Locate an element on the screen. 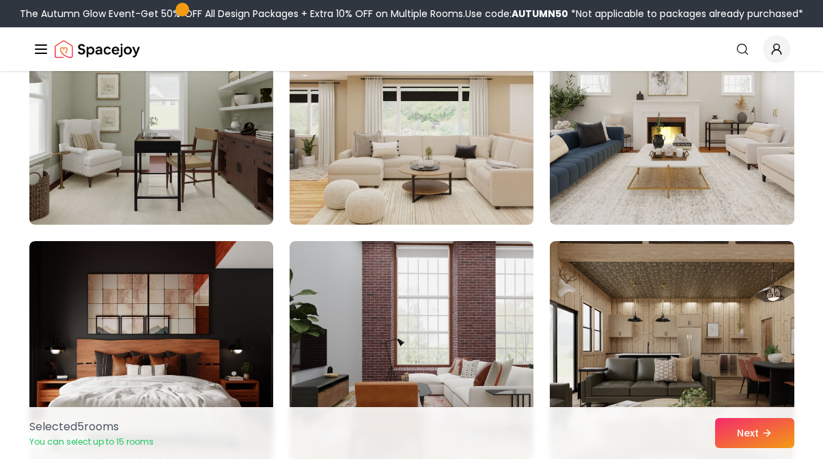 The width and height of the screenshot is (823, 459). img: Room room-48 is located at coordinates (672, 115).